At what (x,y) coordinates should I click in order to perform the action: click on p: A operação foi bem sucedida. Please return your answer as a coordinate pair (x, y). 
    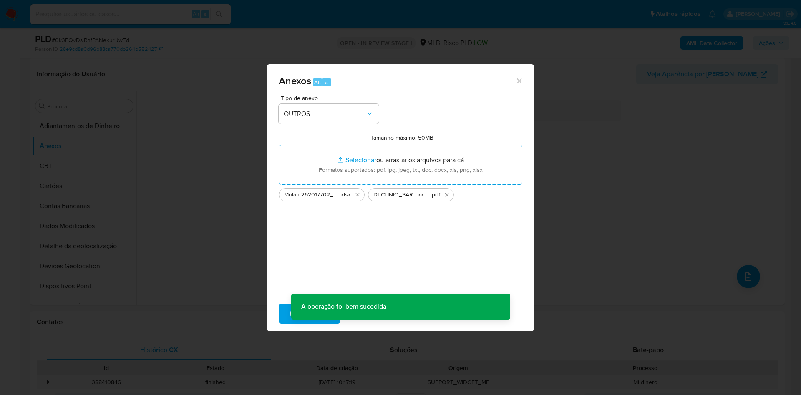
    Looking at the image, I should click on (344, 306).